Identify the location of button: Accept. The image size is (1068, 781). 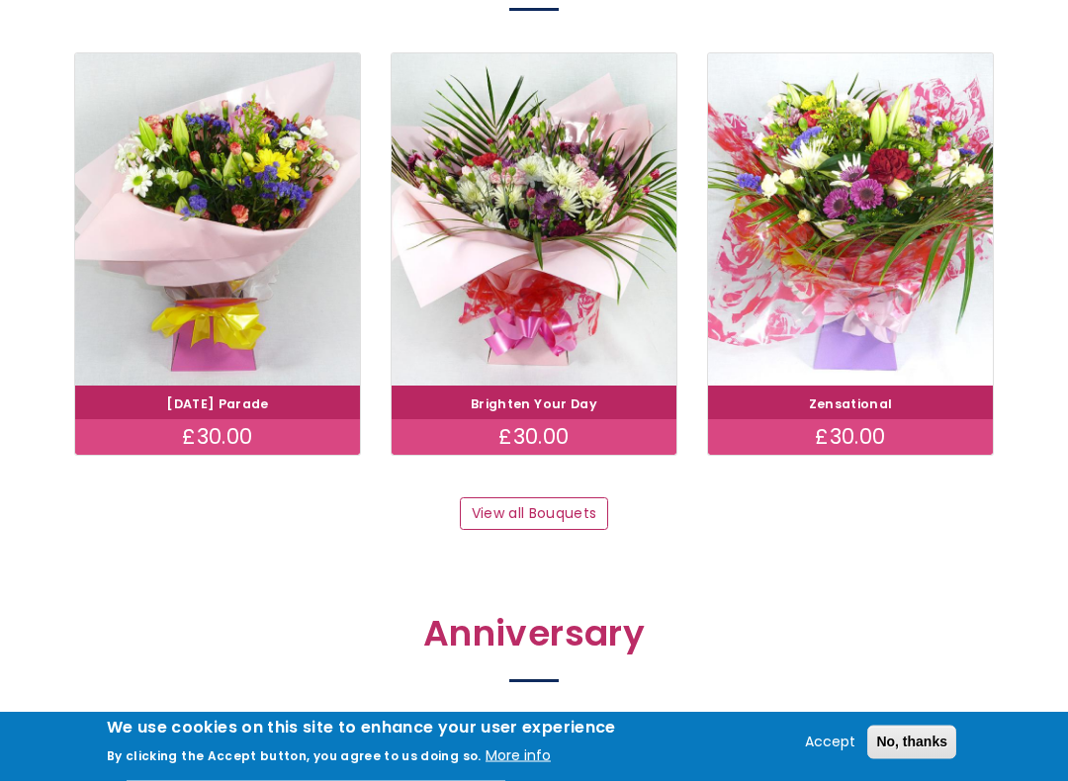
(829, 742).